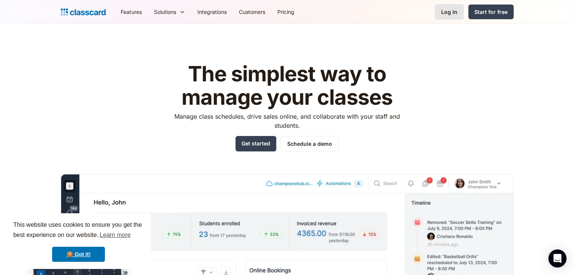 This screenshot has width=574, height=275. I want to click on a: Integrations, so click(212, 12).